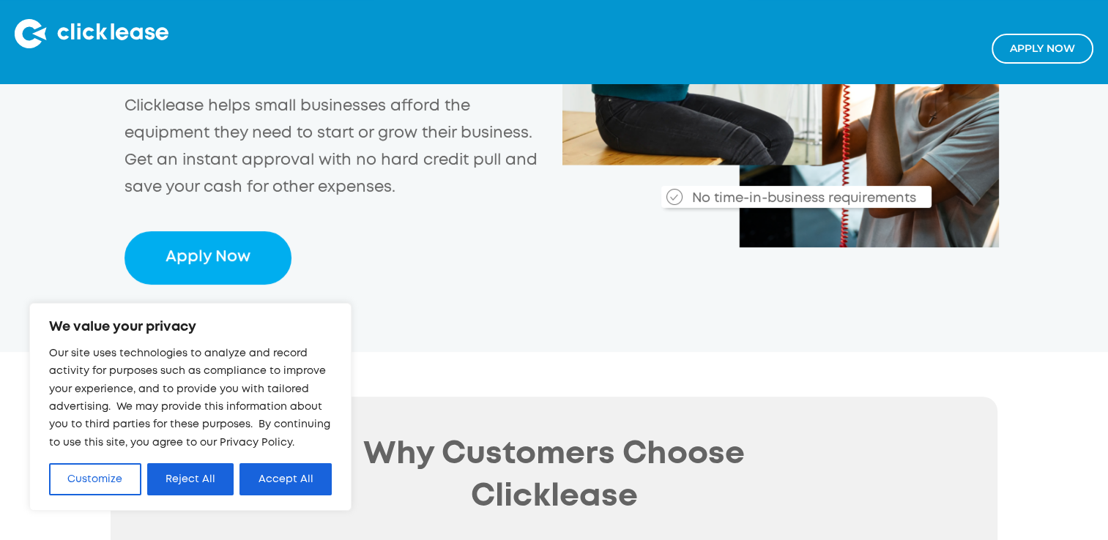 The image size is (1108, 540). What do you see at coordinates (190, 398) in the screenshot?
I see `span: Our site uses technologies to analyze and record activity for purposes such as compliance to impr...` at bounding box center [190, 398].